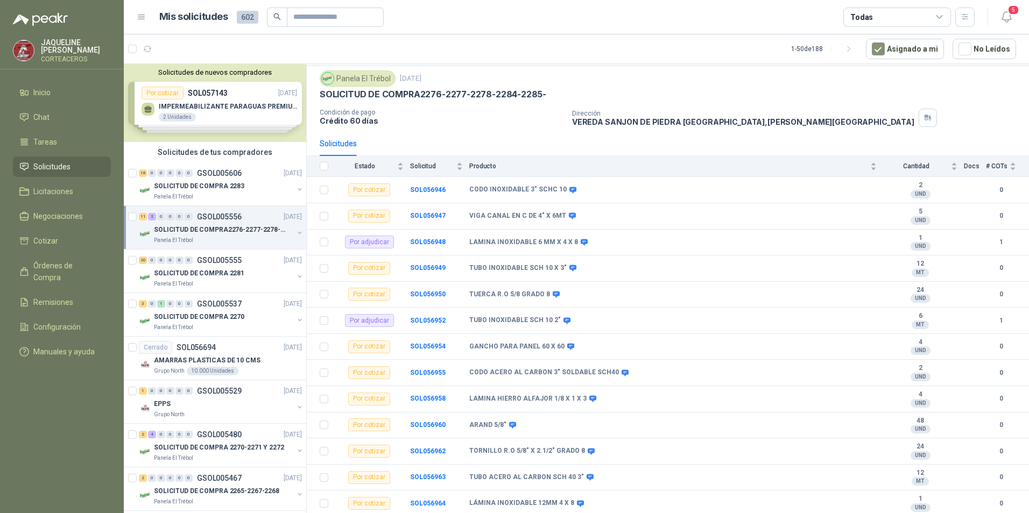 This screenshot has height=513, width=1029. I want to click on p: SOLICITUD DE COMPRA 2265-2267-2268, so click(216, 491).